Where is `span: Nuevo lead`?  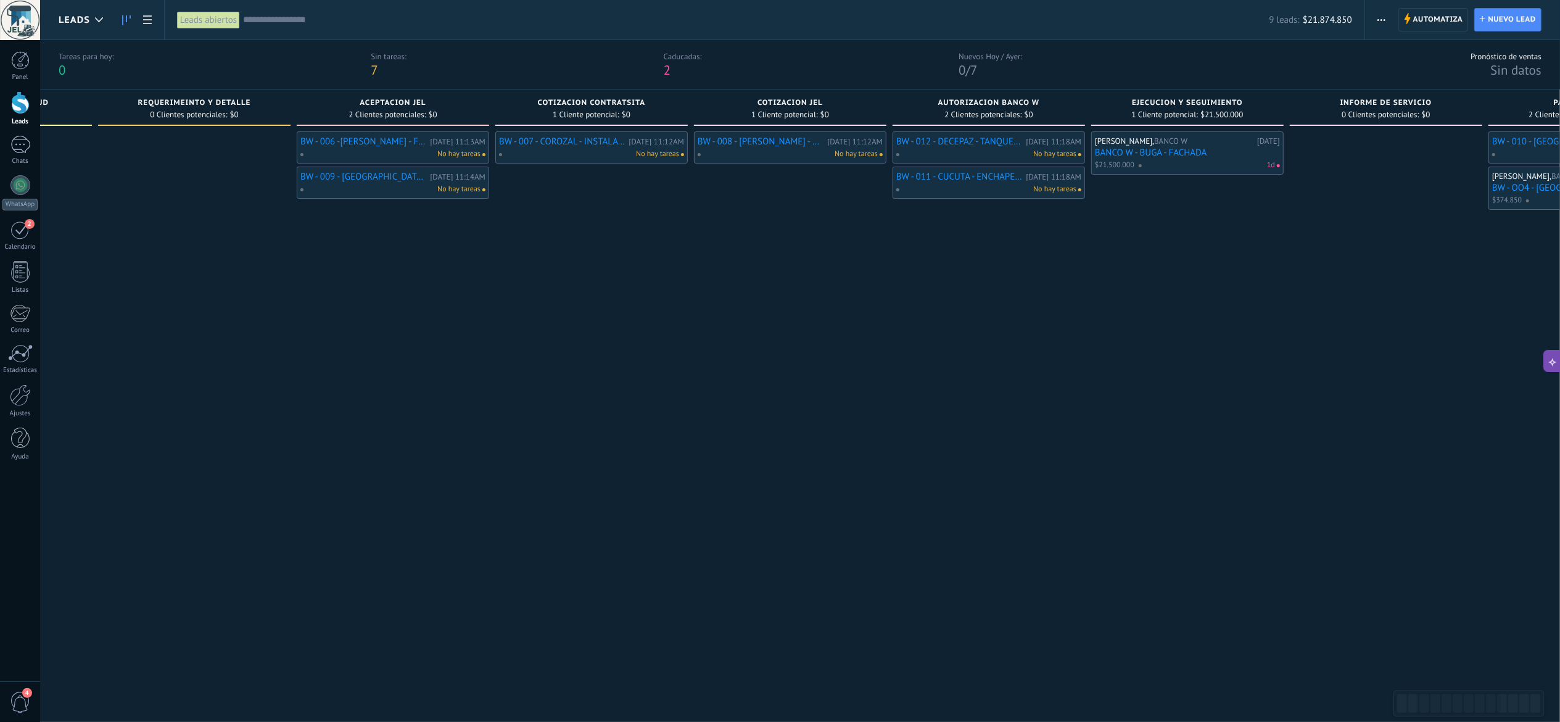
span: Nuevo lead is located at coordinates (1512, 20).